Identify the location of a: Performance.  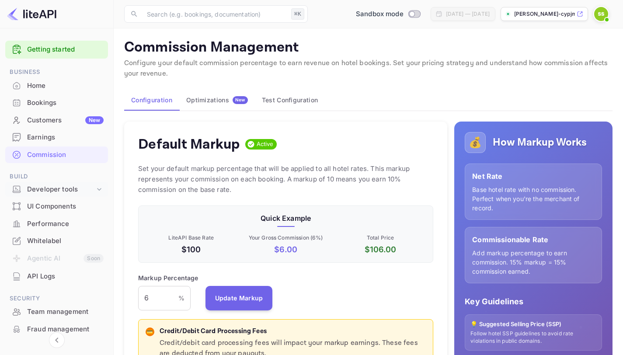
(56, 223).